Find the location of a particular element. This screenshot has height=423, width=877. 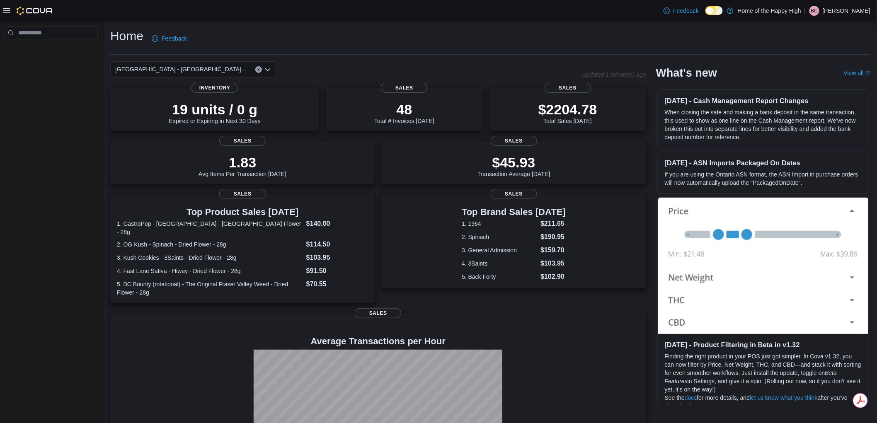

dt: 4. Fast Lane Sativa - Hiway - Dried Flower - 28g is located at coordinates (210, 271).